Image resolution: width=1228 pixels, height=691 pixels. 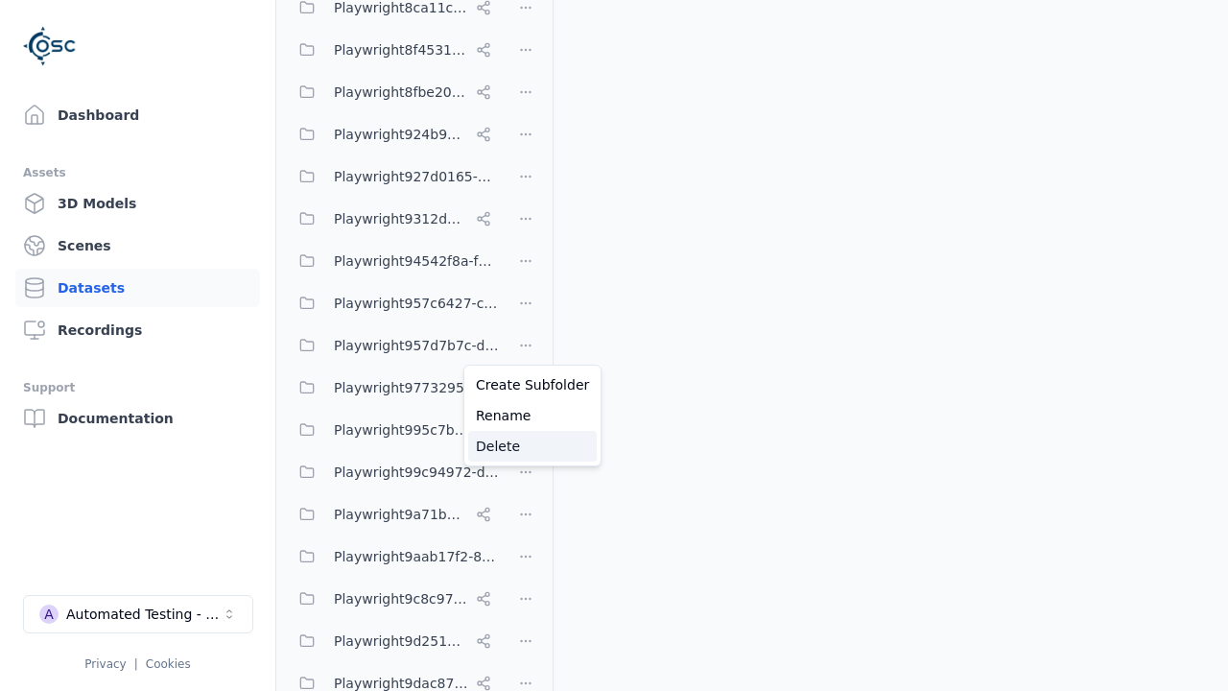 I want to click on div: Delete, so click(x=532, y=446).